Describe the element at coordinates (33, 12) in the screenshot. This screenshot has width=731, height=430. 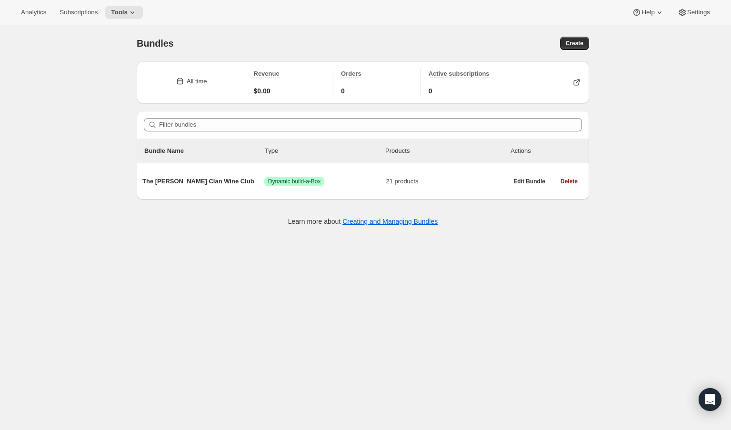
I see `button: Analytics` at that location.